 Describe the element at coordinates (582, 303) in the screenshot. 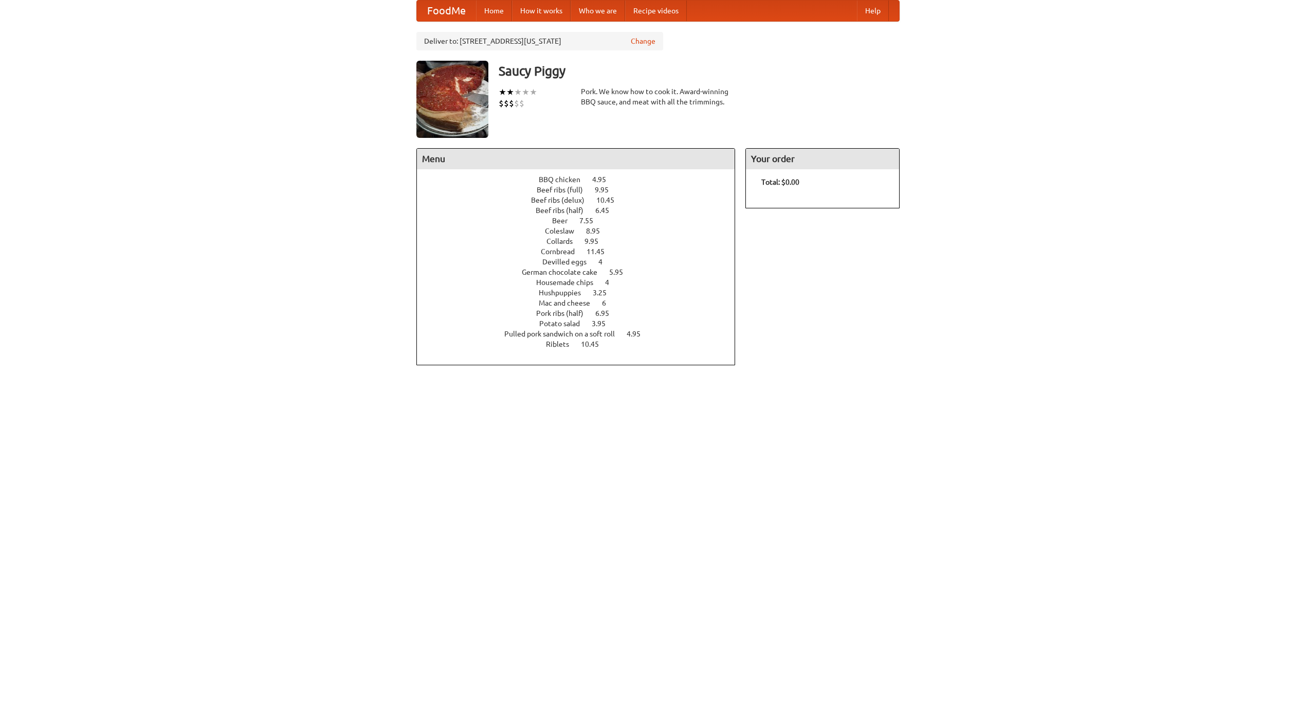

I see `a: Mac and cheese 6` at that location.